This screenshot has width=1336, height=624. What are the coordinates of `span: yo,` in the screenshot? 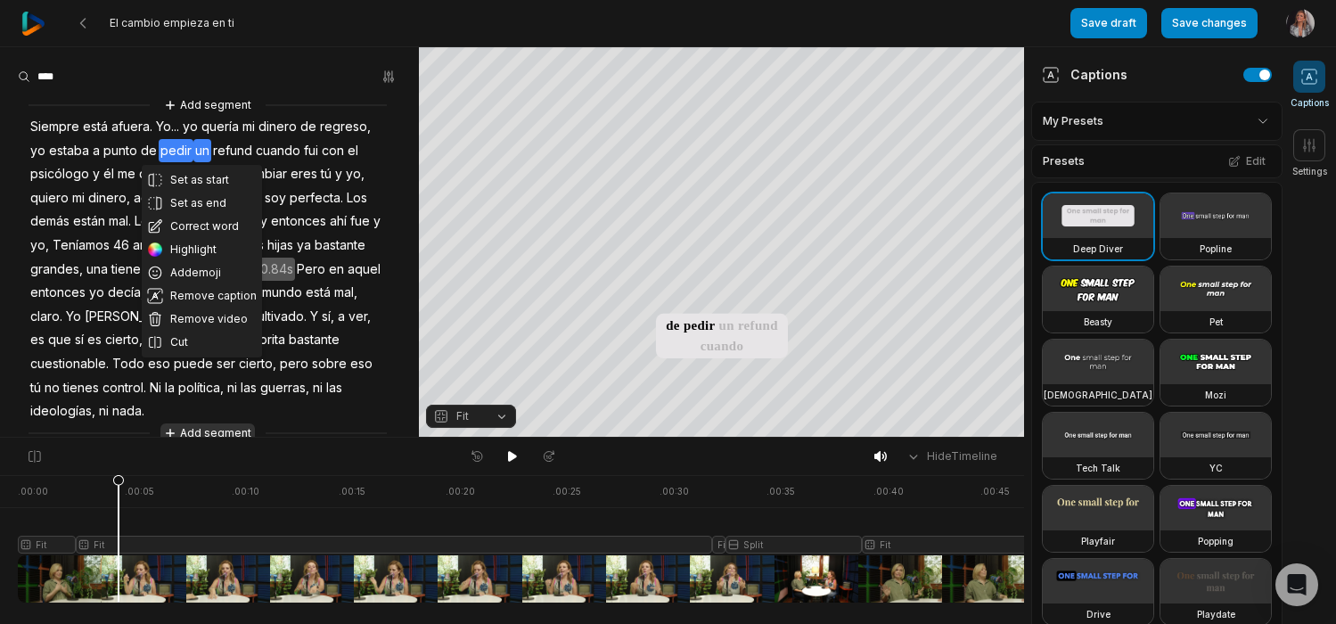 It's located at (355, 174).